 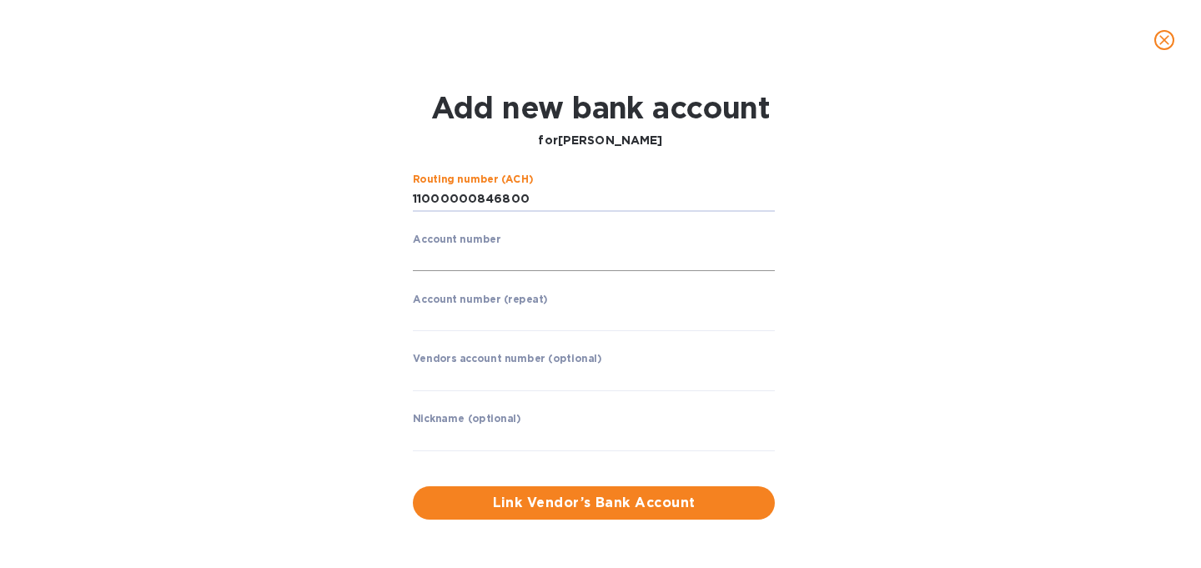 I want to click on h1: Add new bank account, so click(x=601, y=108).